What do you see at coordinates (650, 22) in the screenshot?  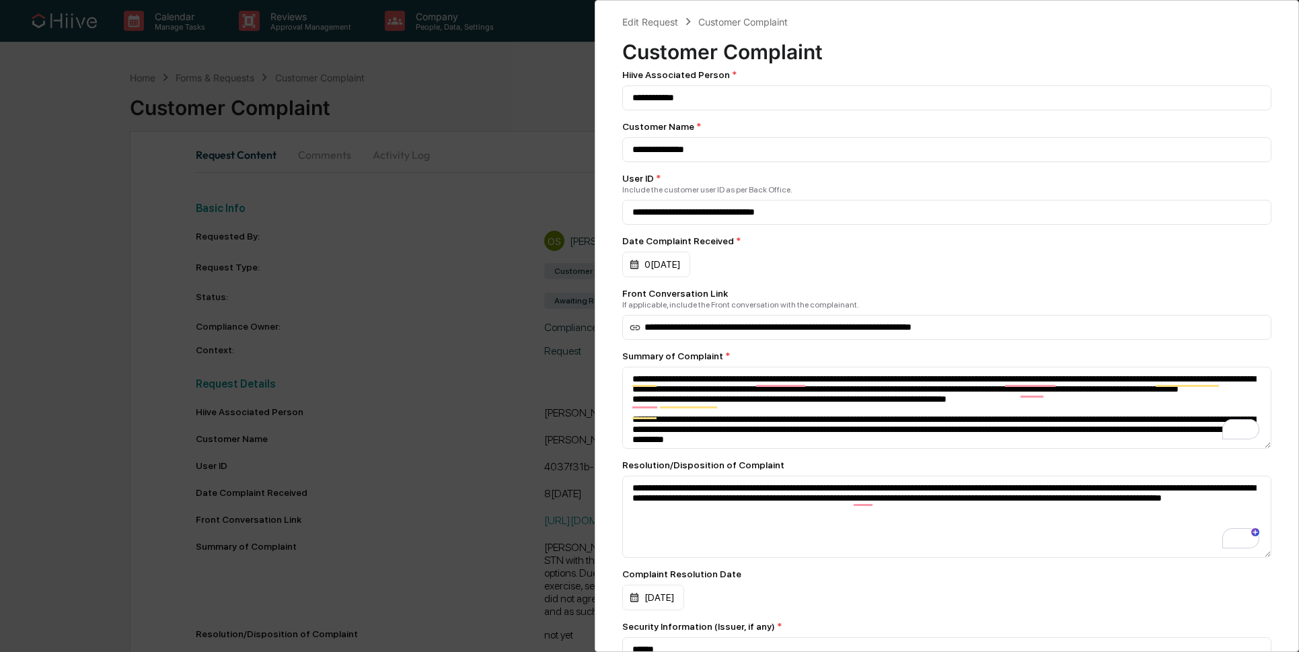 I see `div: Edit Request` at bounding box center [650, 22].